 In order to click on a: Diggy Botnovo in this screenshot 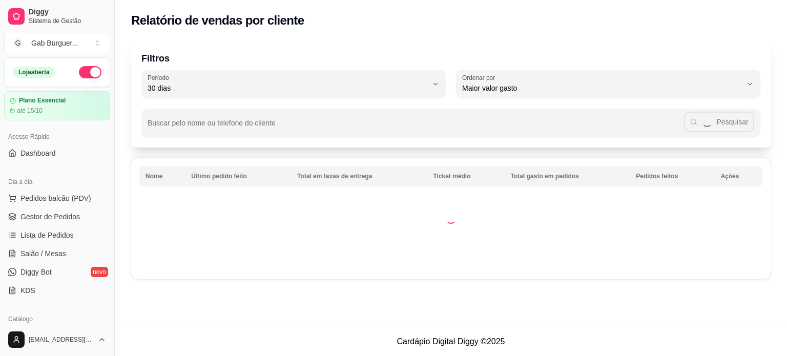, I will do `click(57, 272)`.